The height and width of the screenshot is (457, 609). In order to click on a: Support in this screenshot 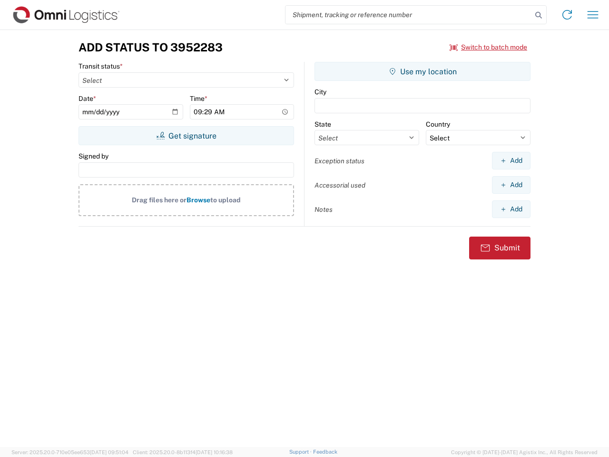, I will do `click(301, 451)`.